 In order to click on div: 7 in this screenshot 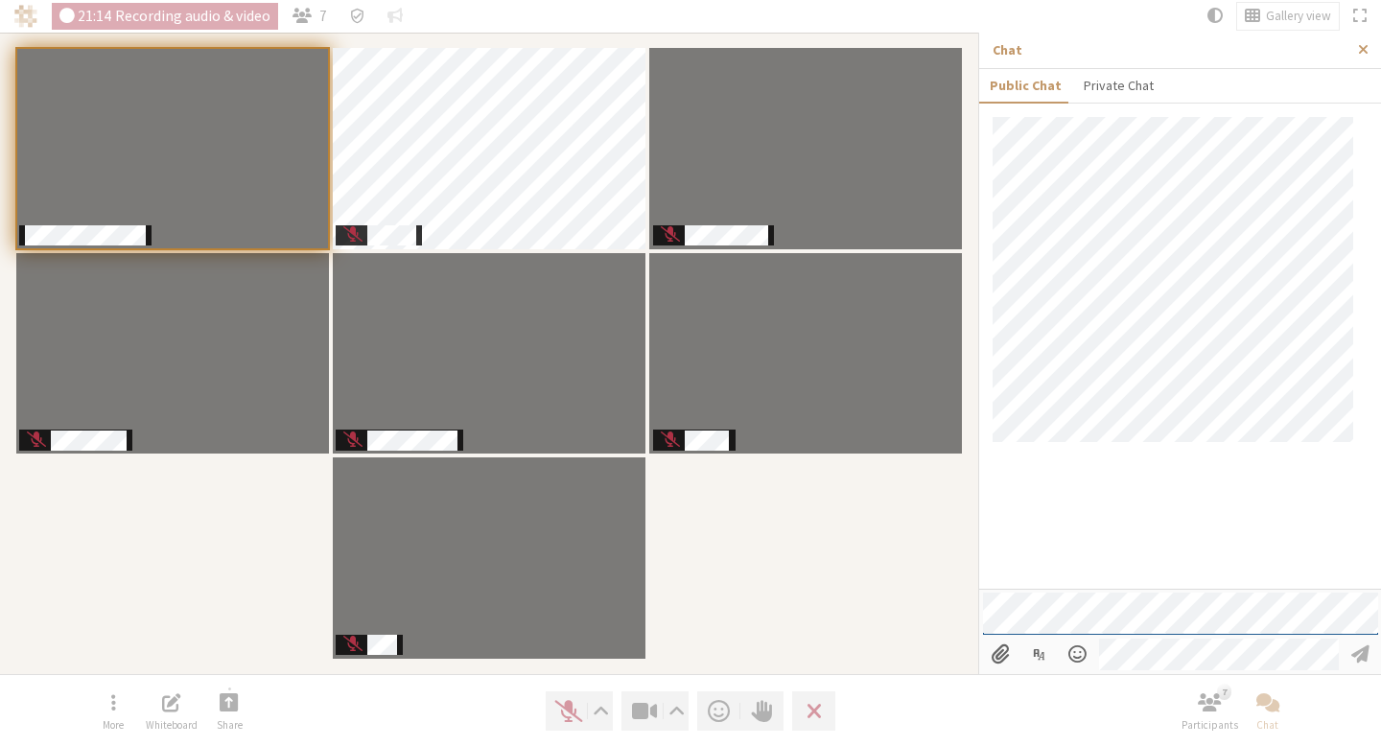, I will do `click(1224, 692)`.